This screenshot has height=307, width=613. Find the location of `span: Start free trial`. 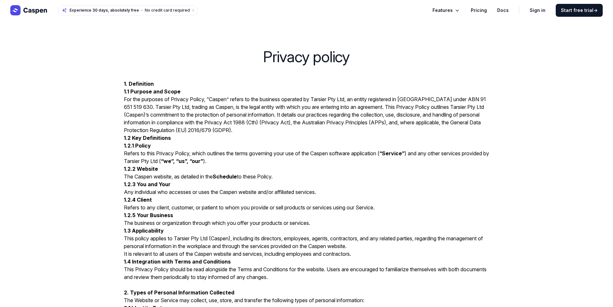

span: Start free trial is located at coordinates (579, 10).